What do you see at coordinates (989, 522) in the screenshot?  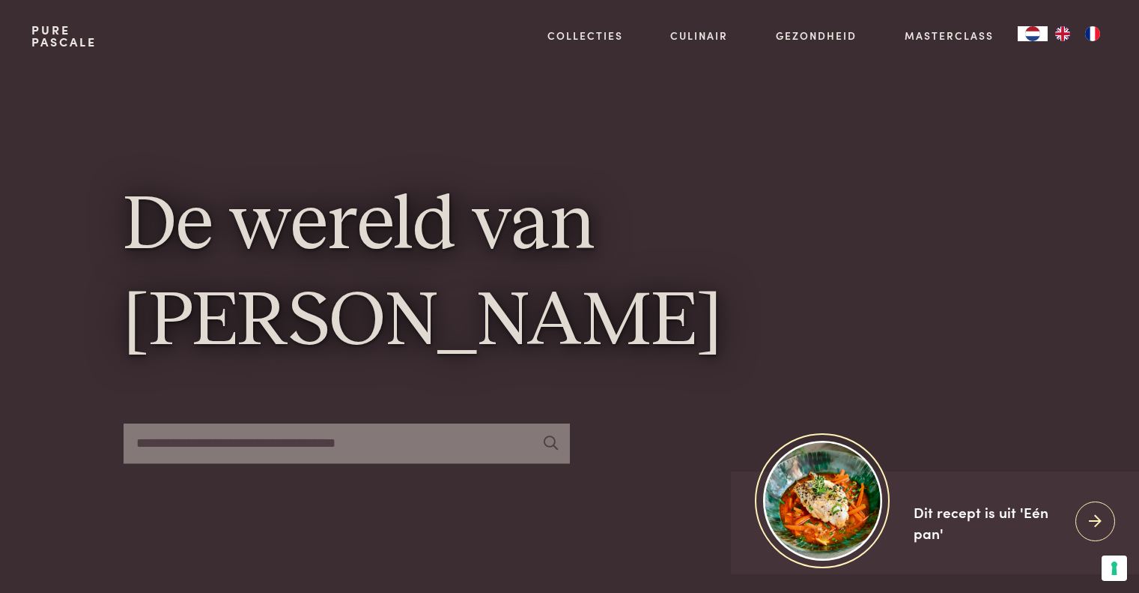 I see `div: Dit recept is uit 'Eén pan'` at bounding box center [989, 522].